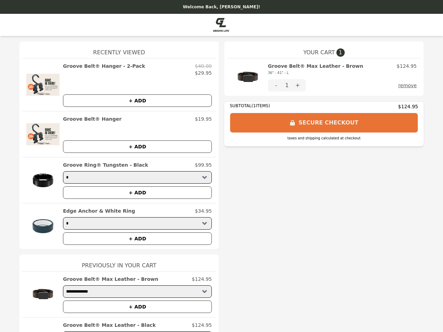  What do you see at coordinates (340, 53) in the screenshot?
I see `span: 1` at bounding box center [340, 53].